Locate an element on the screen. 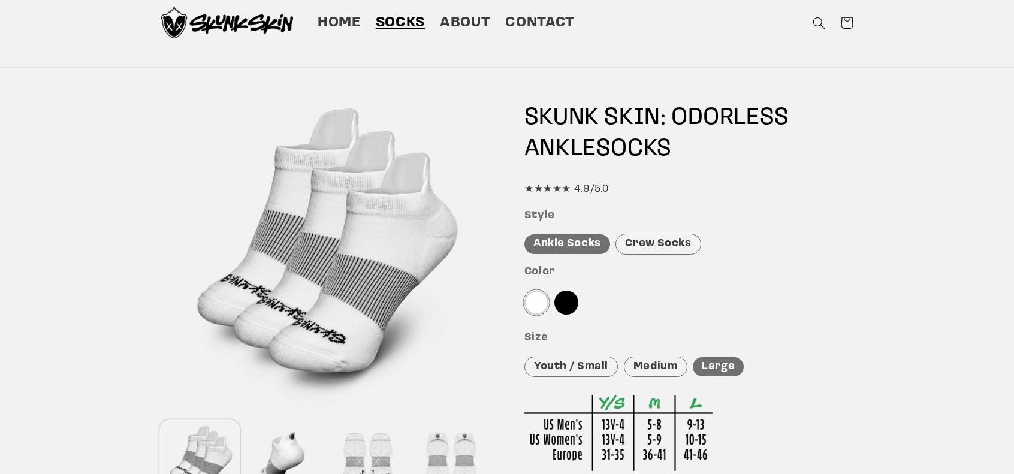 The height and width of the screenshot is (474, 1014). div: Large is located at coordinates (718, 367).